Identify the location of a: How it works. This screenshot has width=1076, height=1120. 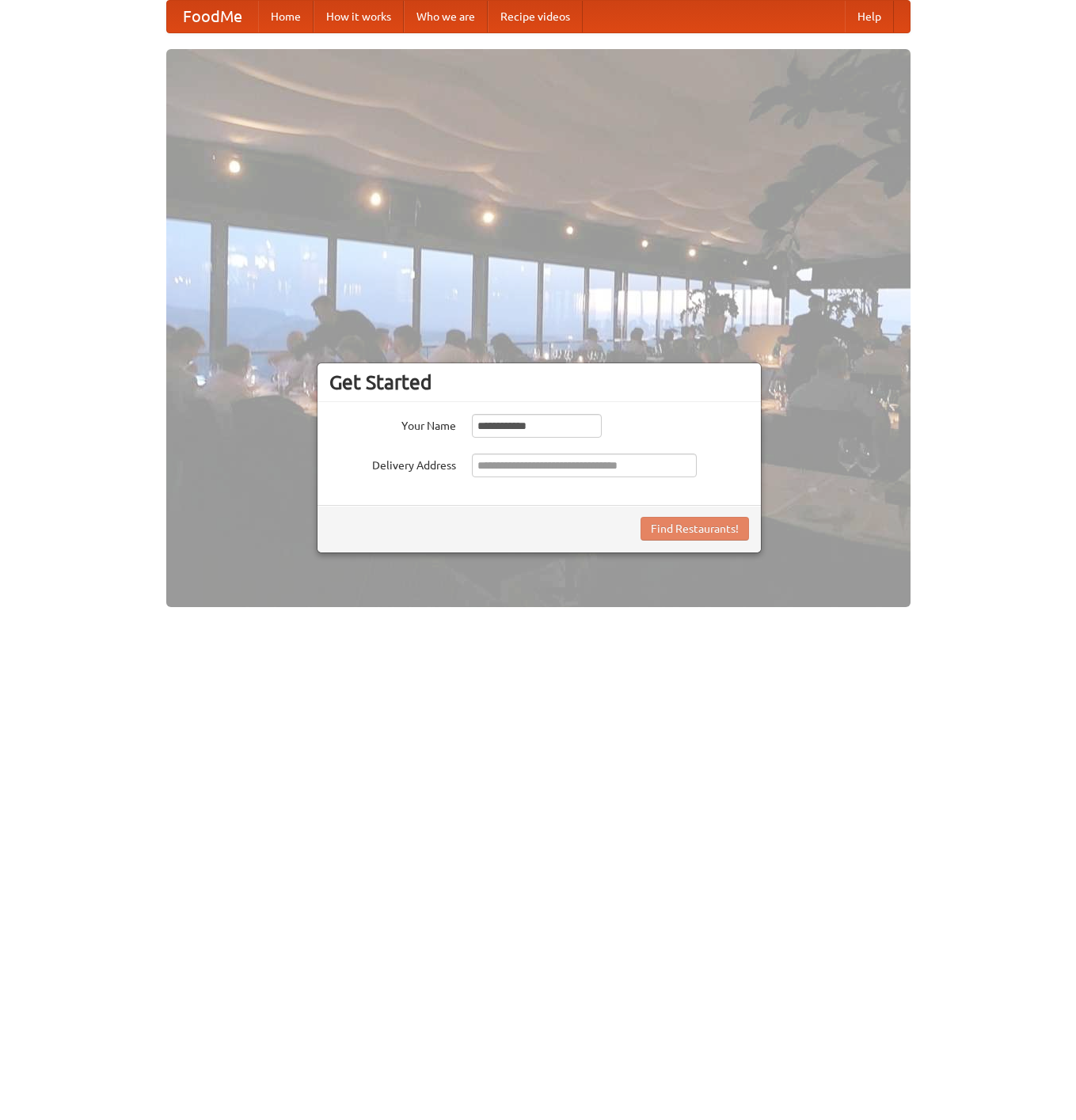
(358, 17).